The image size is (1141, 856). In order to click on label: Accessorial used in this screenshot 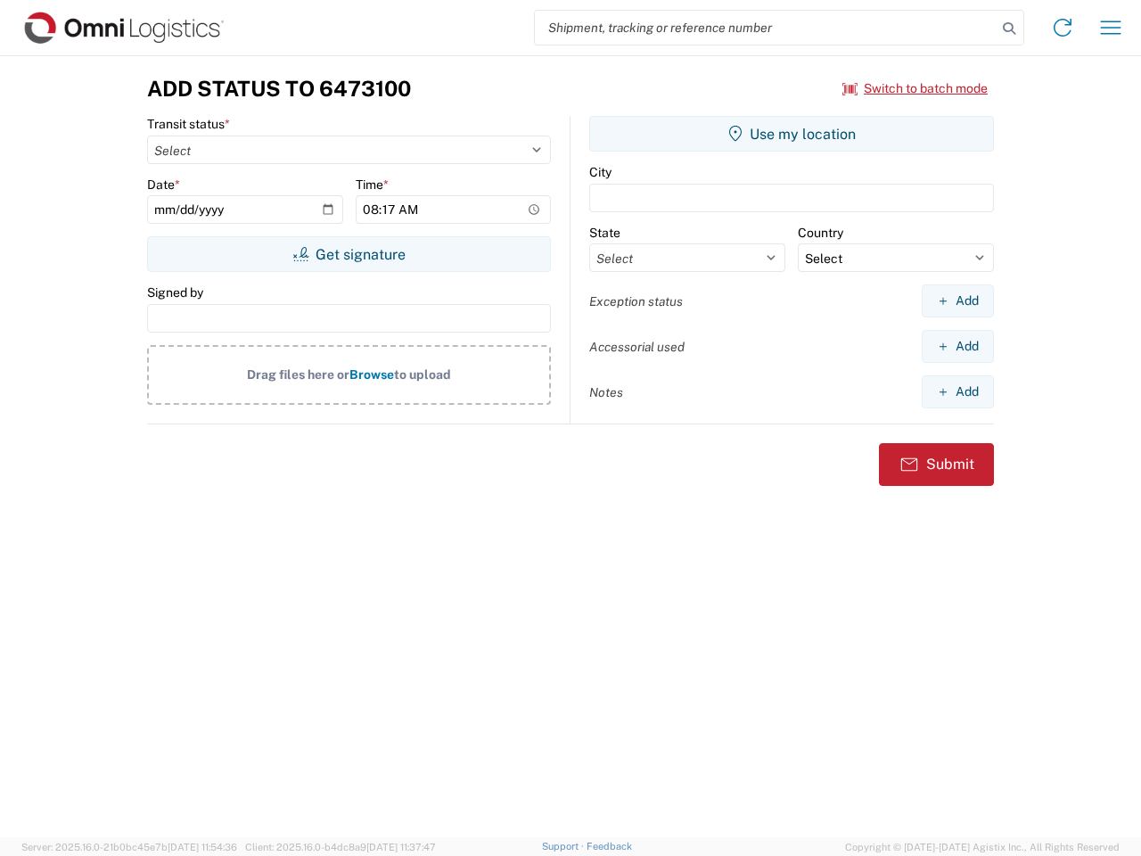, I will do `click(637, 347)`.